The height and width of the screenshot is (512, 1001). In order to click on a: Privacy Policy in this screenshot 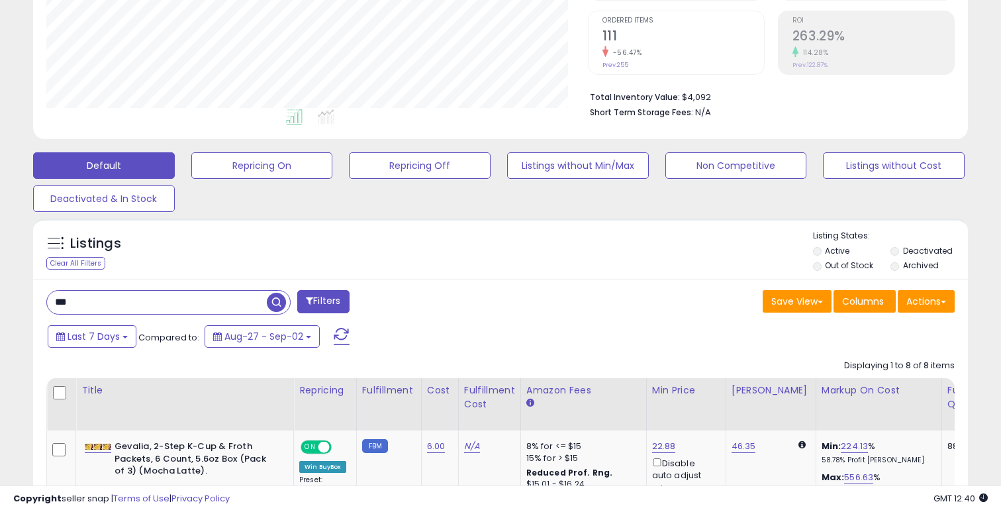, I will do `click(201, 498)`.